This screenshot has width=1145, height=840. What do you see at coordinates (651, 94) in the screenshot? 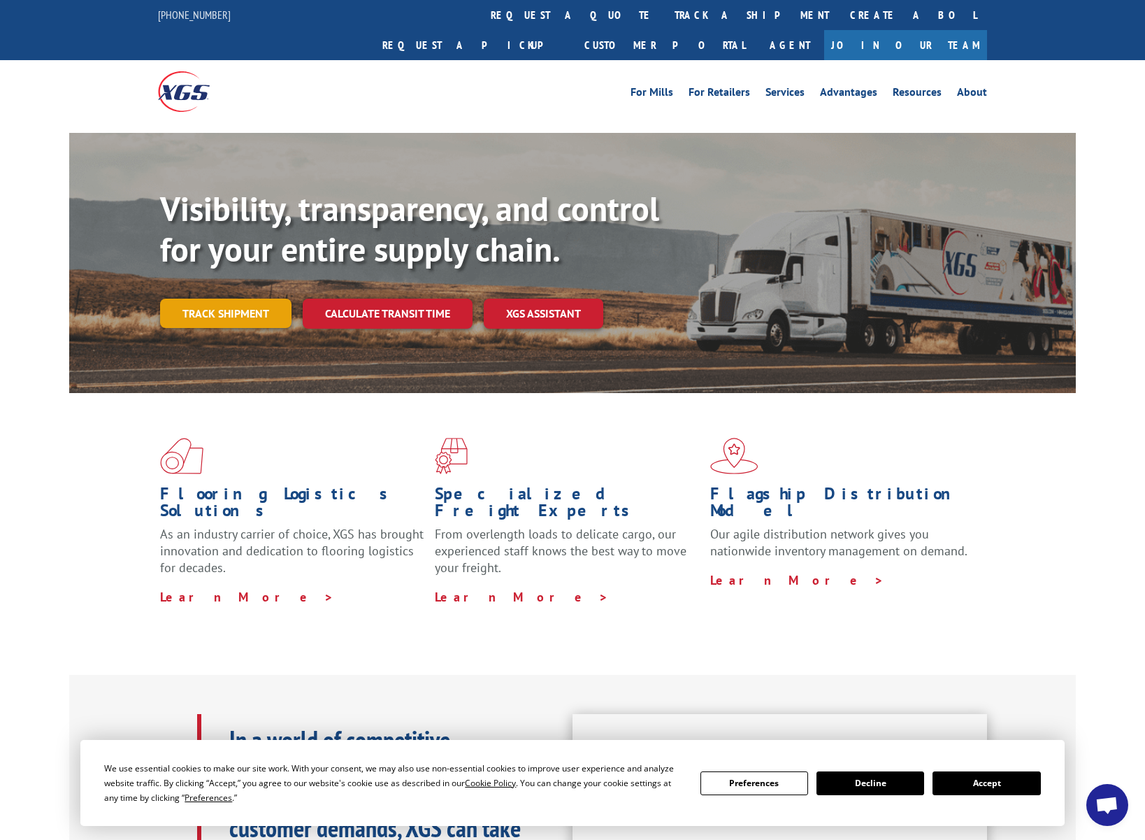
I see `a: For Mills` at bounding box center [651, 94].